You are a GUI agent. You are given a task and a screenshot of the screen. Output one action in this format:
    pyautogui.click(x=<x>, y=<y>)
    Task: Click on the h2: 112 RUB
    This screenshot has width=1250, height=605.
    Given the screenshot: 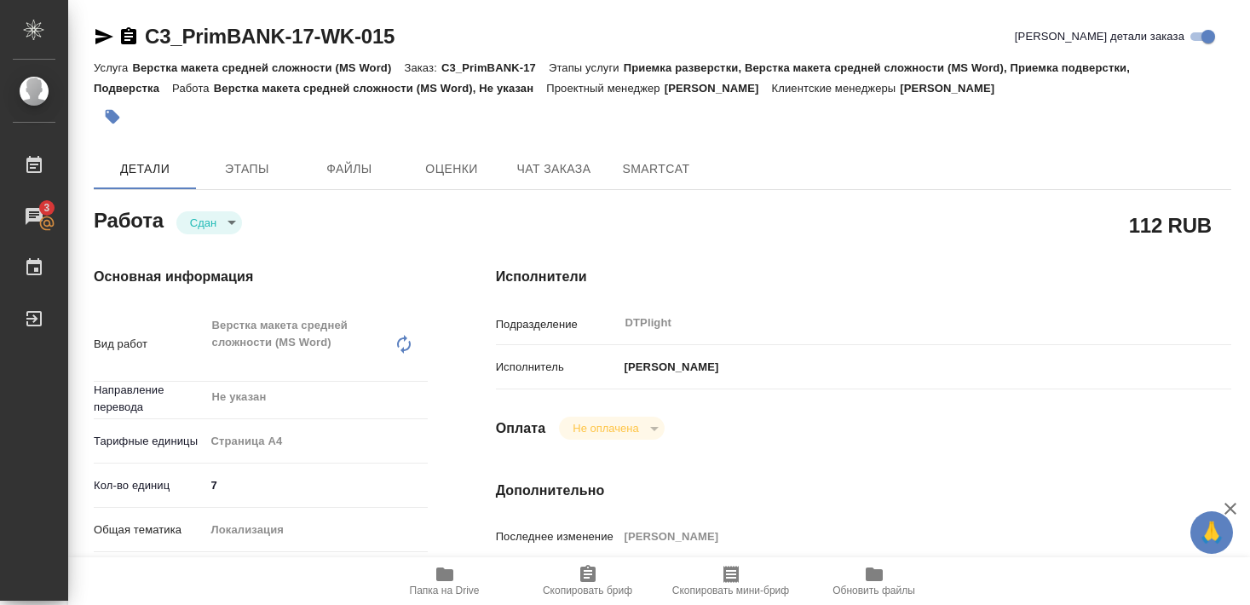 What is the action you would take?
    pyautogui.click(x=1170, y=225)
    